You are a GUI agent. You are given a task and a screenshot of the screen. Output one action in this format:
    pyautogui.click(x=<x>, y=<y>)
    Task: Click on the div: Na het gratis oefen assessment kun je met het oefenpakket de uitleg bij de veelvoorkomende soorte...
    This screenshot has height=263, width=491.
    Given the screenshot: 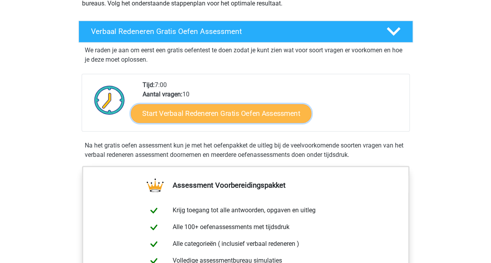 What is the action you would take?
    pyautogui.click(x=246, y=150)
    